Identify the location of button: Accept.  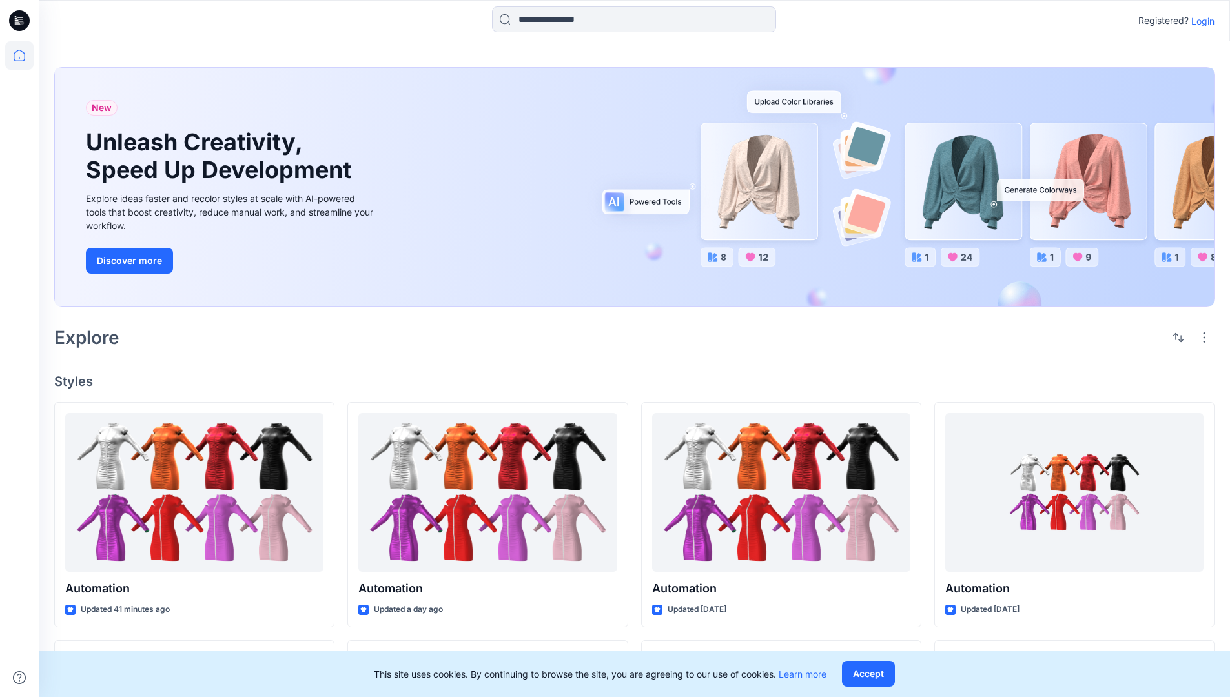
(868, 674).